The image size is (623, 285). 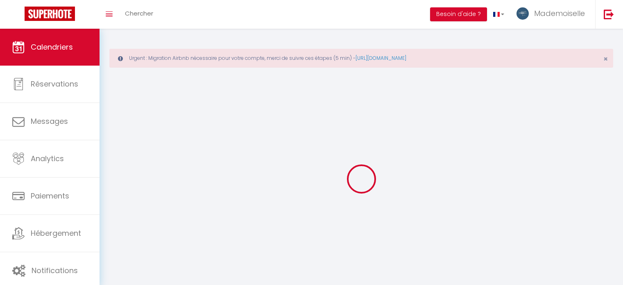 I want to click on span: Paiements, so click(x=50, y=195).